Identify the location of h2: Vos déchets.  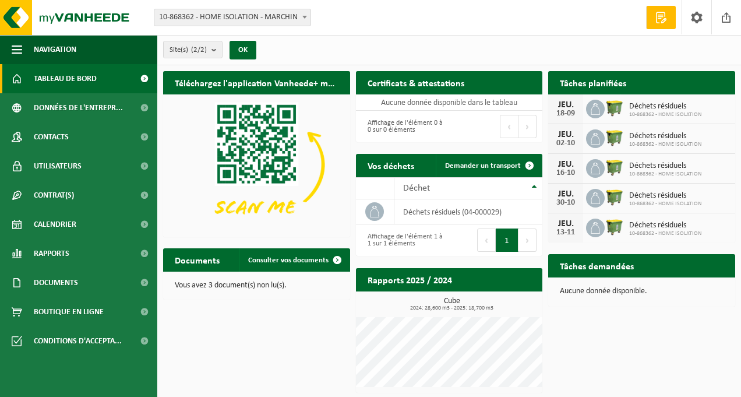
(391, 165).